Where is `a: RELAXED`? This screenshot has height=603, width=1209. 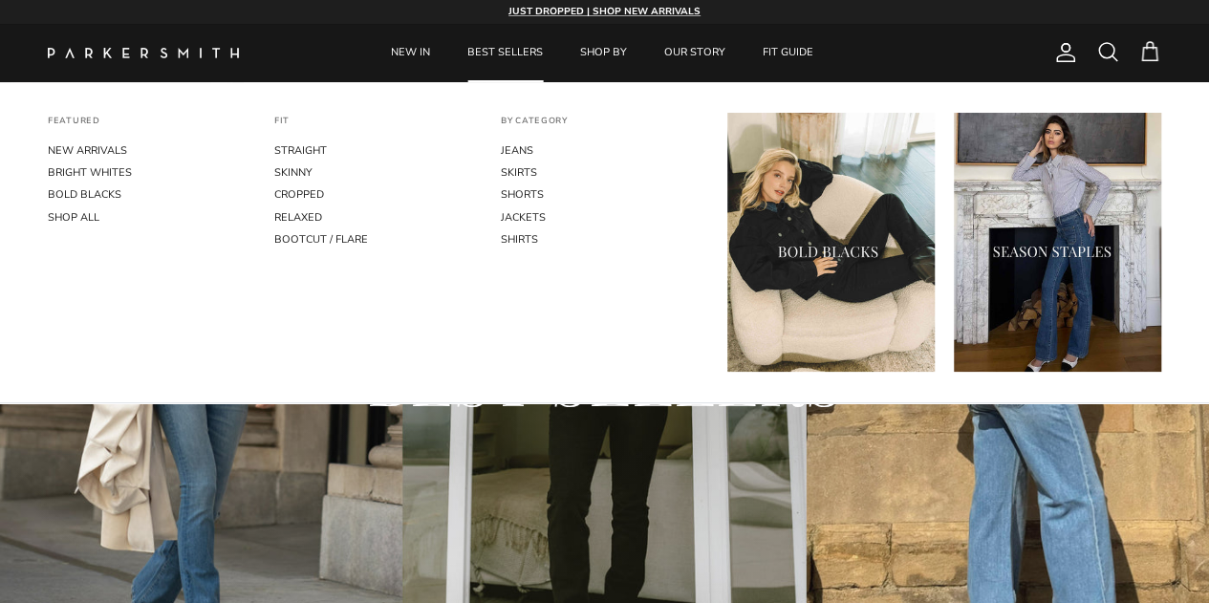
a: RELAXED is located at coordinates (378, 217).